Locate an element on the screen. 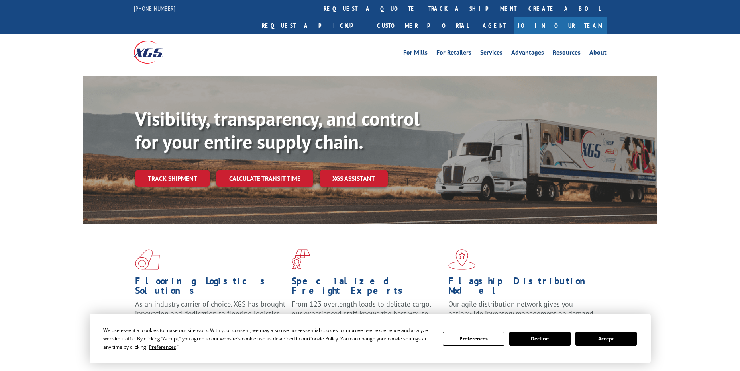 The image size is (740, 371). a: XGS ASSISTANT is located at coordinates (353, 178).